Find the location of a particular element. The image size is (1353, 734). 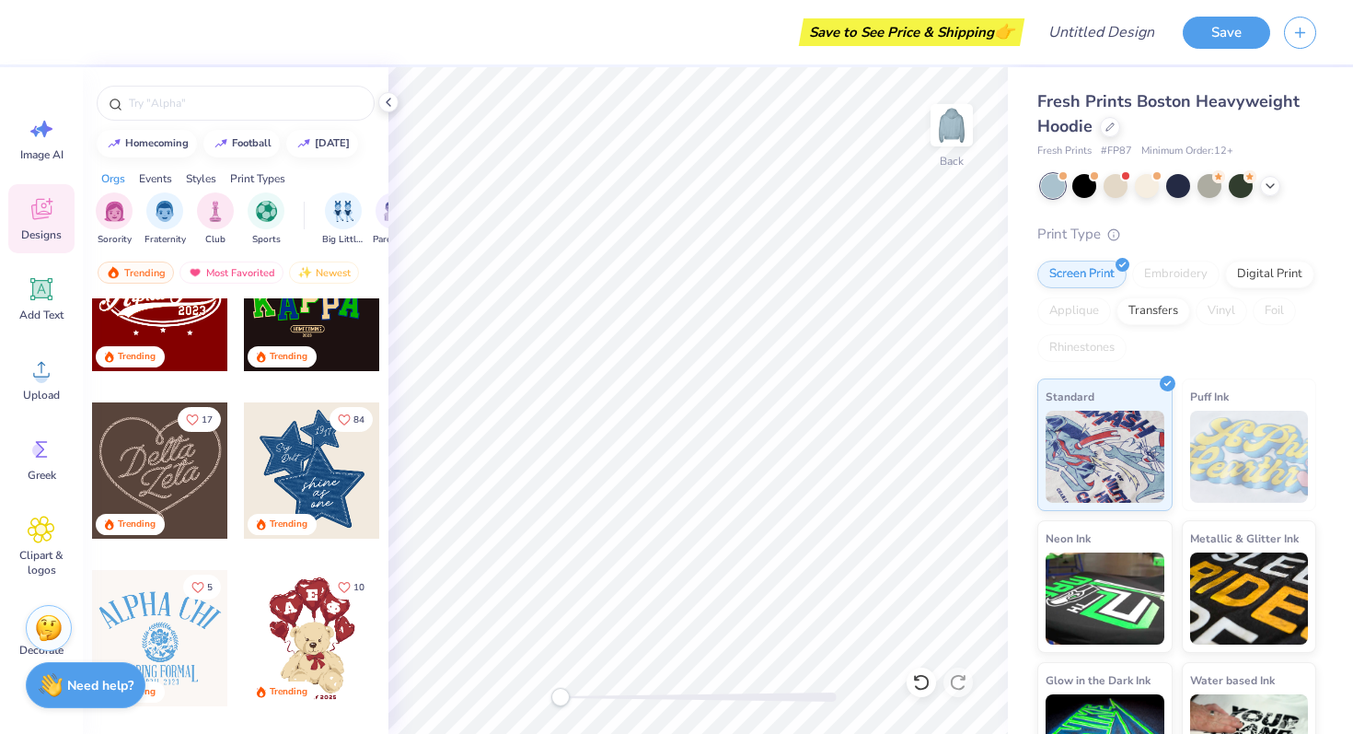

img: Sports Image is located at coordinates (266, 211).